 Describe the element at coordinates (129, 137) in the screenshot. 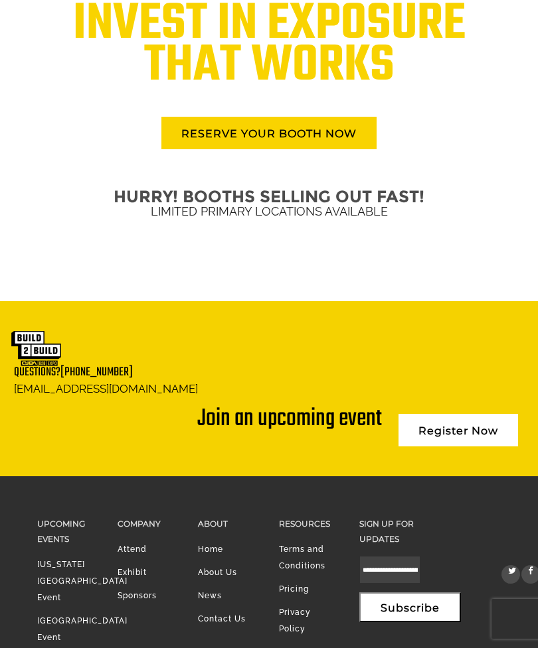

I see `input: Enter your last name` at that location.